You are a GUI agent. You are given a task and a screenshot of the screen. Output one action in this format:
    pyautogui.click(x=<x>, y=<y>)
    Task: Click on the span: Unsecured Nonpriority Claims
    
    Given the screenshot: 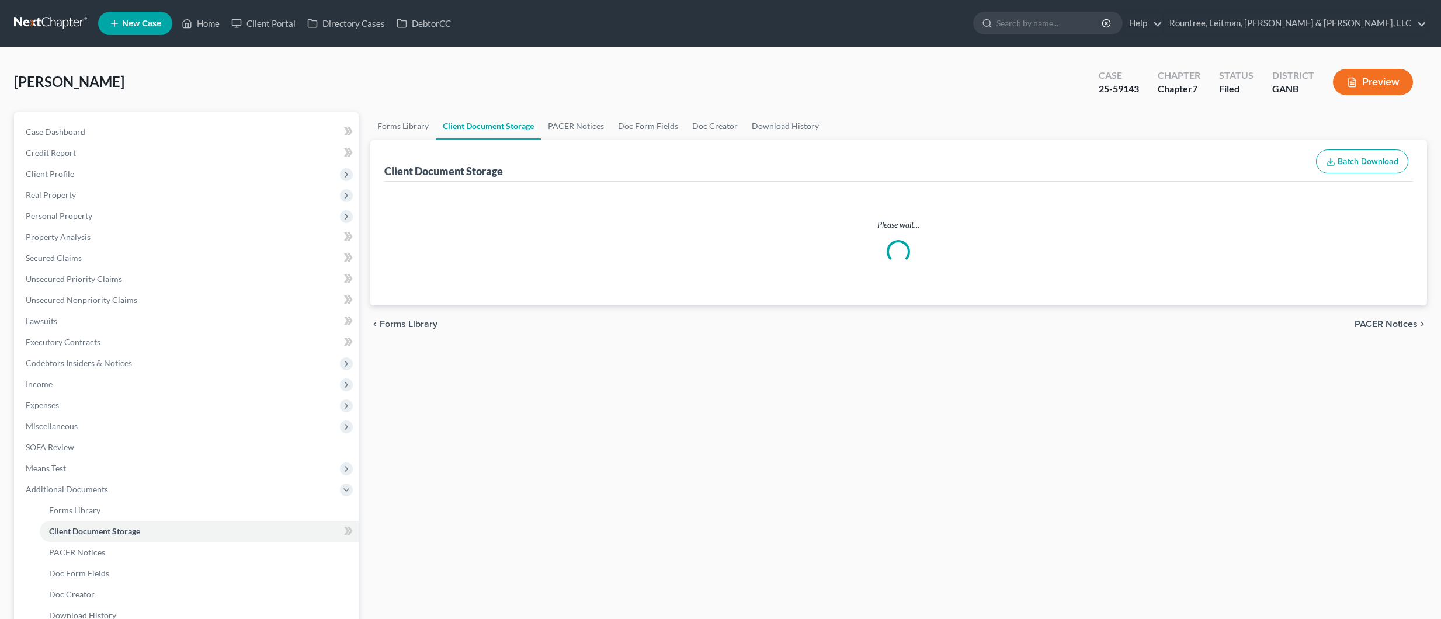 What is the action you would take?
    pyautogui.click(x=81, y=300)
    